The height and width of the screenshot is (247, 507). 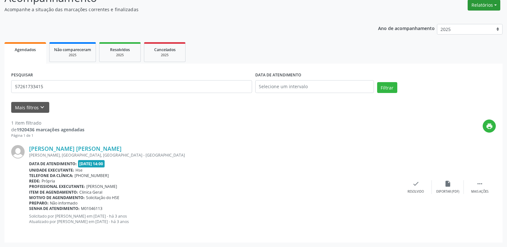 What do you see at coordinates (35, 181) in the screenshot?
I see `b: Rede:` at bounding box center [35, 181].